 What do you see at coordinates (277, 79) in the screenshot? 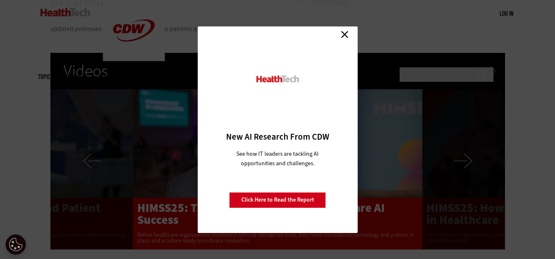
I see `img: HealthTech_0.png` at bounding box center [277, 79].